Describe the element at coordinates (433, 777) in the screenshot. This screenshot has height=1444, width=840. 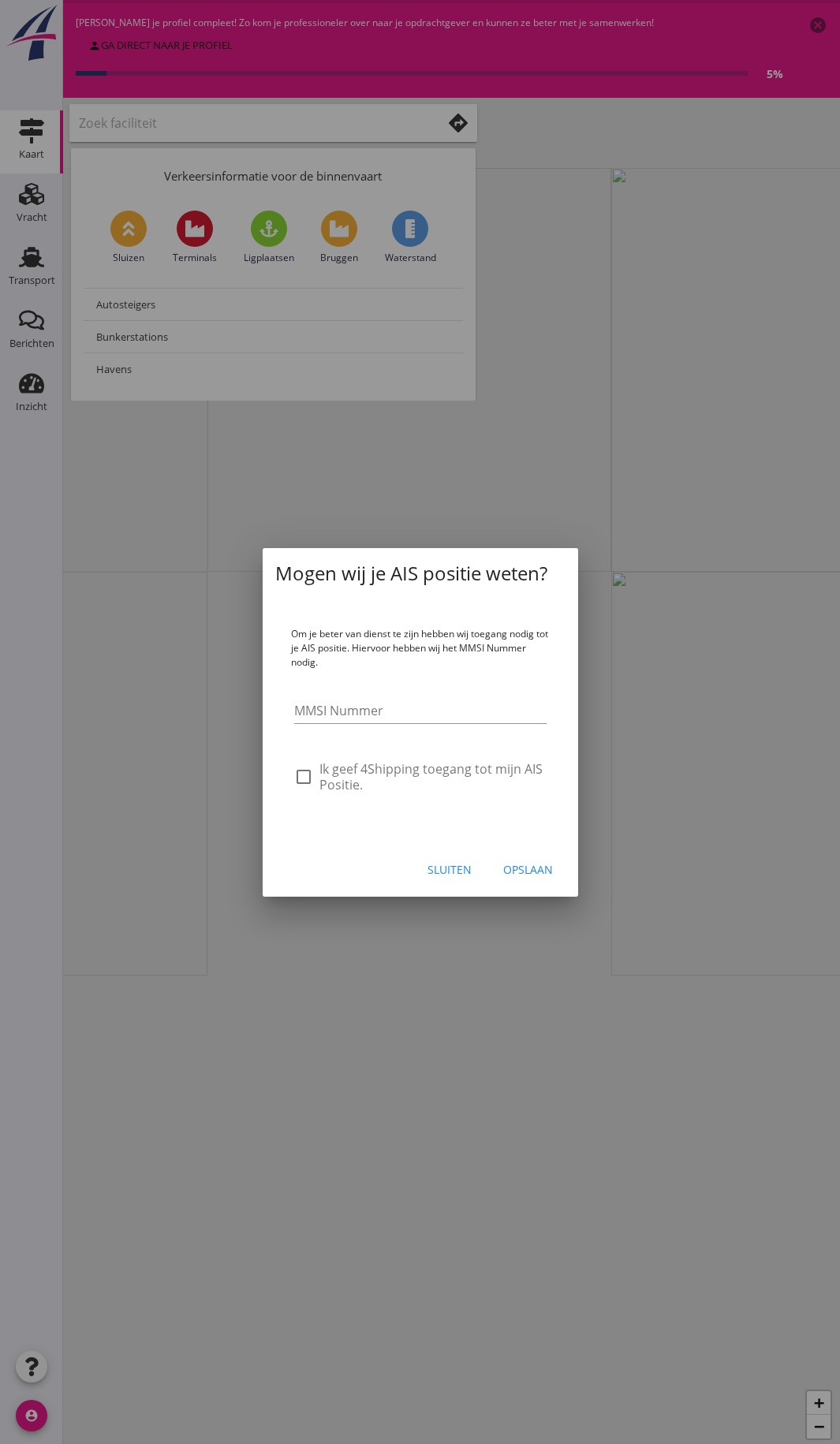
I see `label: Ik geef 4Shipping toegang tot mijn AIS Positie.` at that location.